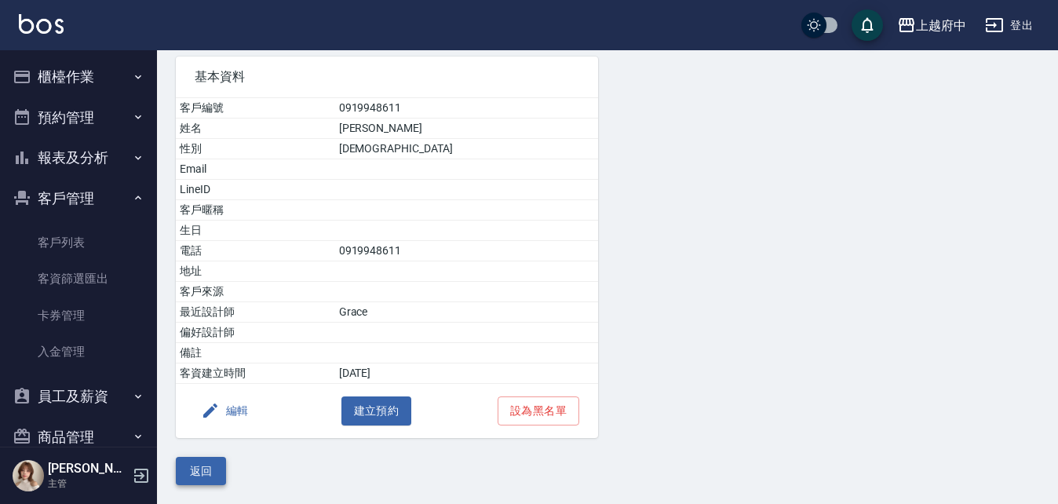  I want to click on td: 客戶暱稱, so click(255, 210).